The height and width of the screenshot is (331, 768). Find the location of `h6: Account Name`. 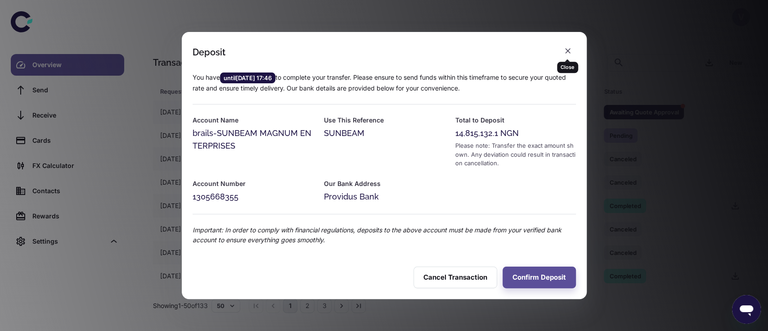

h6: Account Name is located at coordinates (253, 120).